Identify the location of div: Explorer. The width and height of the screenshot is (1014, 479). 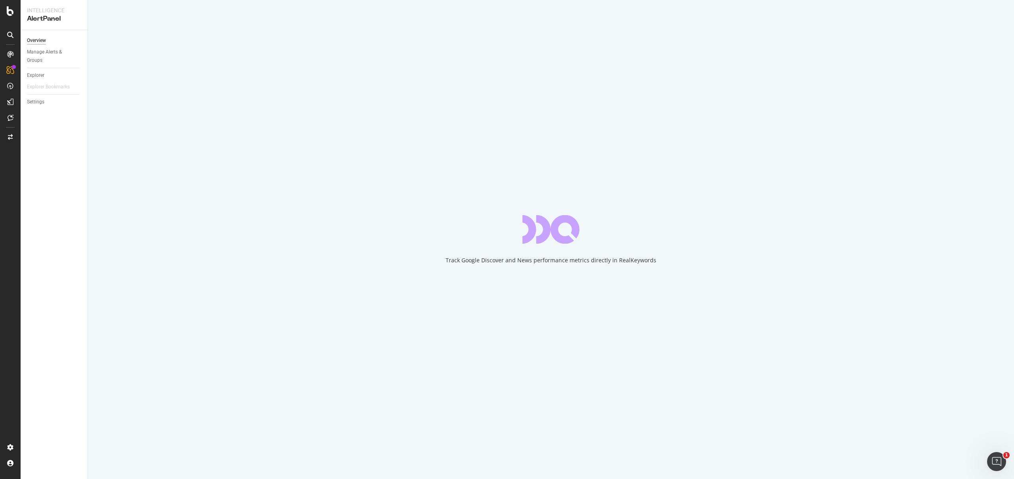
(36, 75).